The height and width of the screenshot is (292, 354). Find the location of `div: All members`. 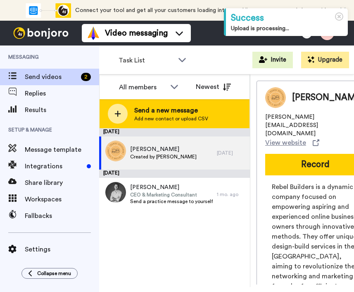

div: All members is located at coordinates (142, 87).